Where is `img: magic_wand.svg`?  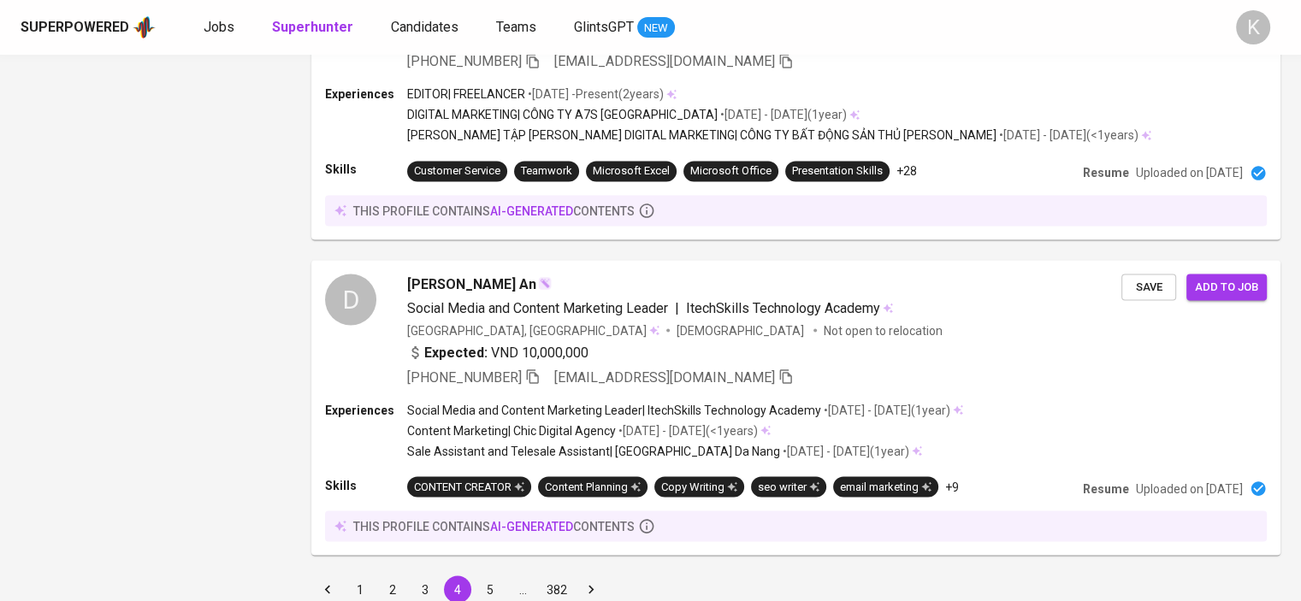 img: magic_wand.svg is located at coordinates (545, 283).